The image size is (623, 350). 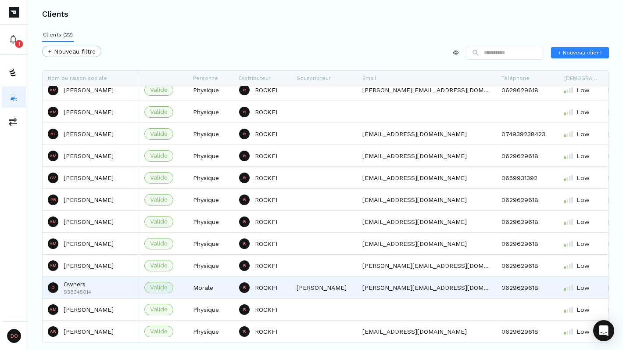 What do you see at coordinates (255, 78) in the screenshot?
I see `span: Distributeur` at bounding box center [255, 78].